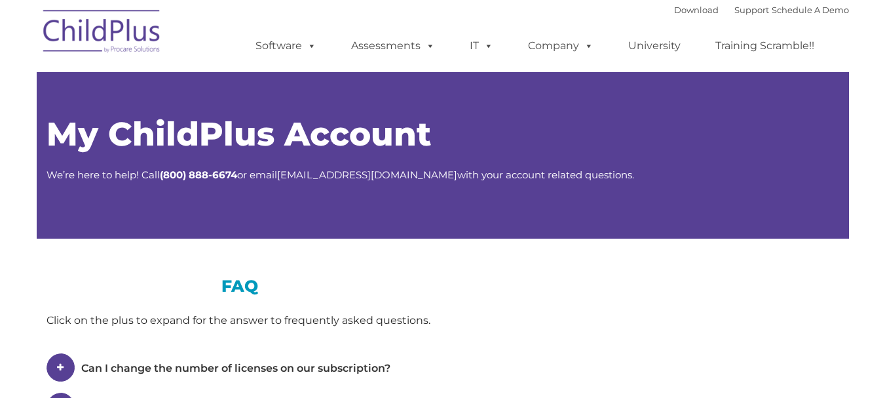 This screenshot has height=398, width=885. Describe the element at coordinates (340, 174) in the screenshot. I see `span: We’re here to help! Call or email with your account related questions.` at that location.